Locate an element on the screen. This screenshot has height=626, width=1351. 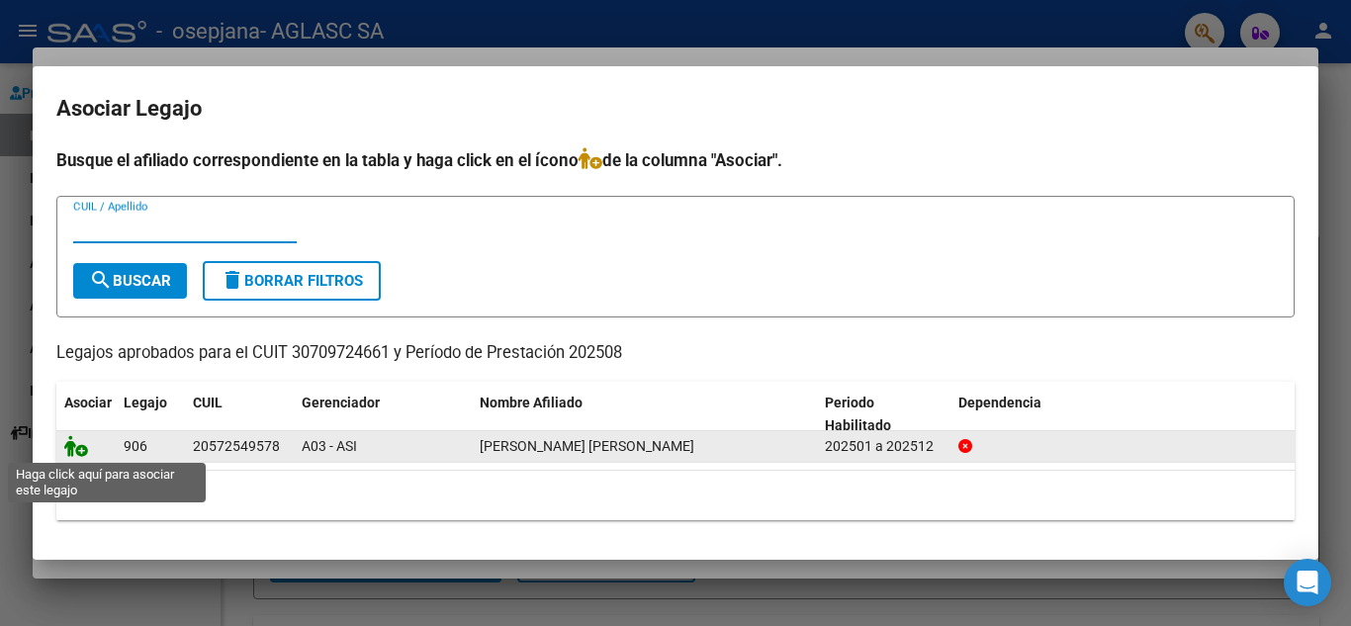
datatable-header-cell: Periodo Habilitado is located at coordinates (883, 414).